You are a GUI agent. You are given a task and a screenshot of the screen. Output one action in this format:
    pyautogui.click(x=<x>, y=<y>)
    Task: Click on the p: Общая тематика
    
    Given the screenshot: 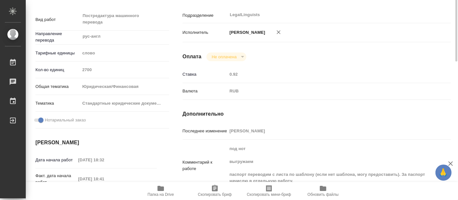 What is the action you would take?
    pyautogui.click(x=58, y=87)
    